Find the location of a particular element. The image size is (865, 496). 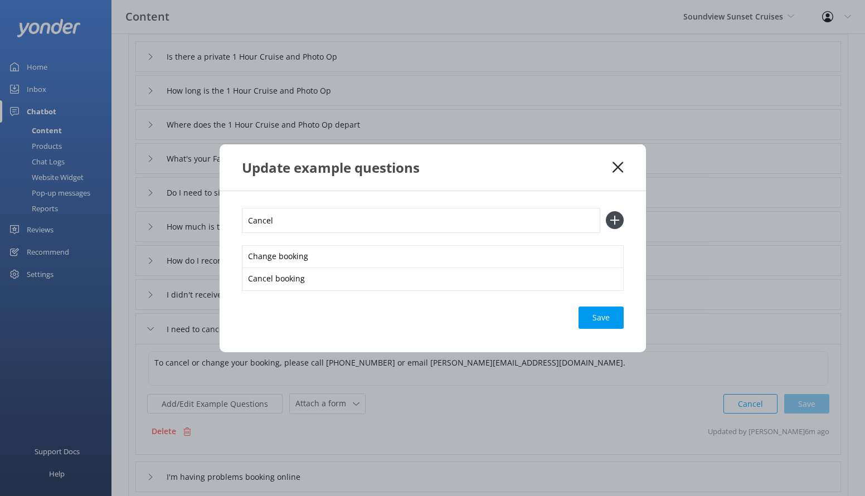

div: Update example questions is located at coordinates (428, 167).